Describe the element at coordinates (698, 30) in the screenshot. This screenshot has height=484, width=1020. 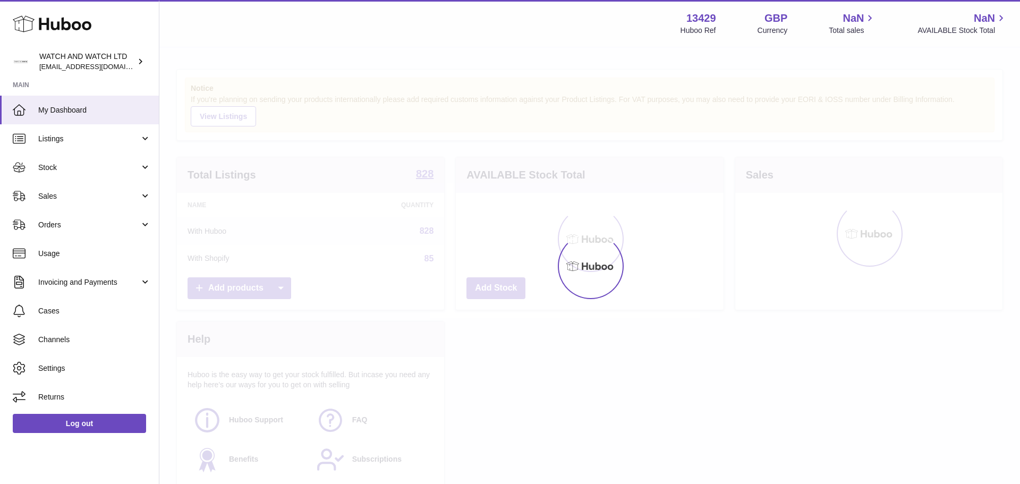
I see `div: Huboo Ref` at that location.